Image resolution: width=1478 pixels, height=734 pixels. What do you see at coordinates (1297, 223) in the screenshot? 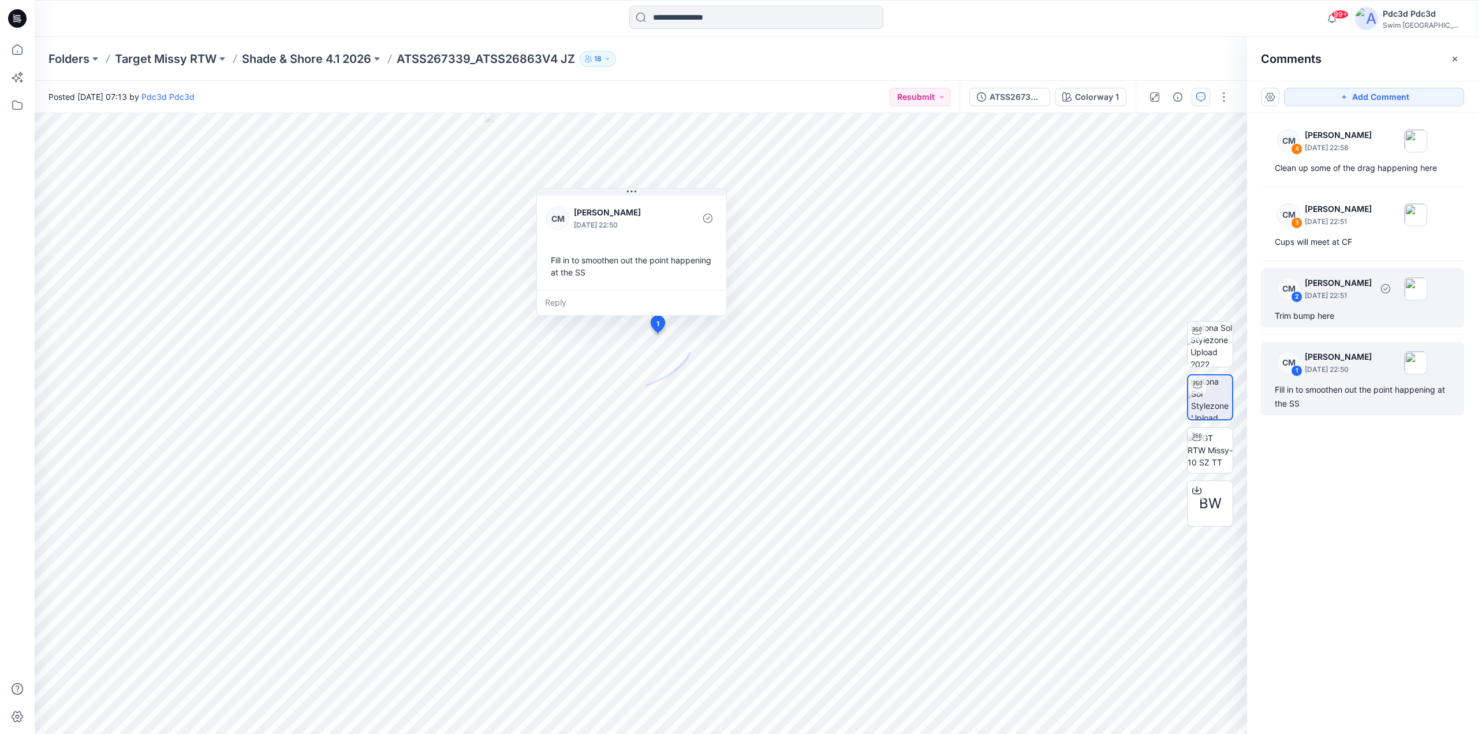
I see `div: 3` at bounding box center [1297, 223].